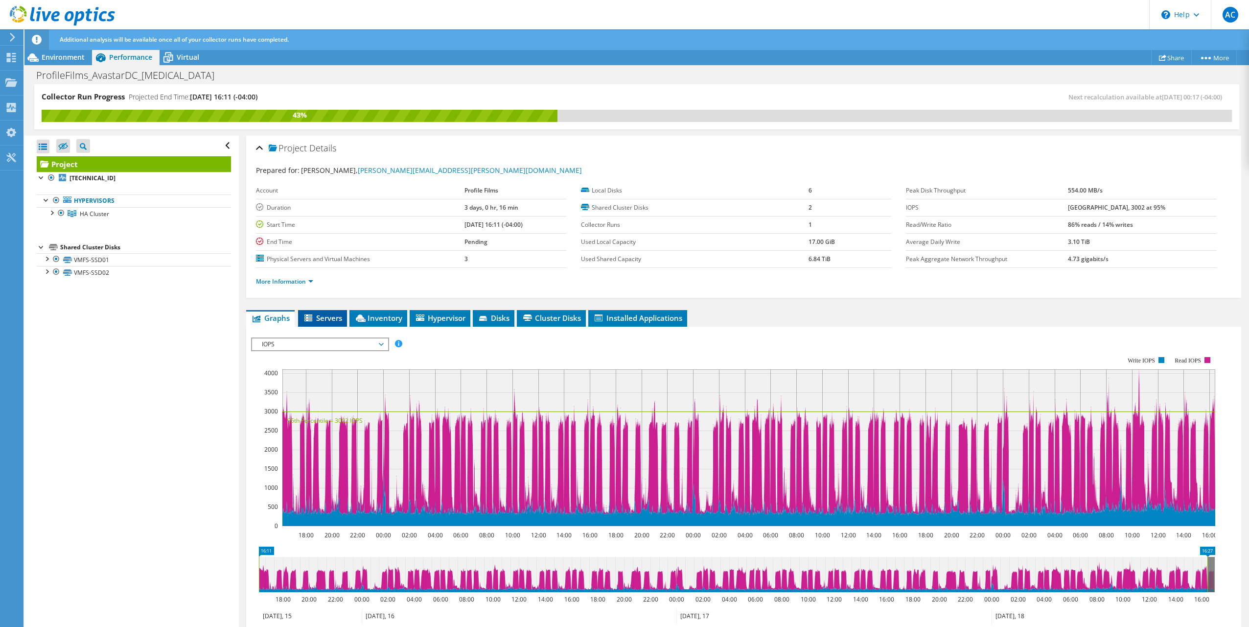 The height and width of the screenshot is (627, 1249). I want to click on b: Pending, so click(476, 241).